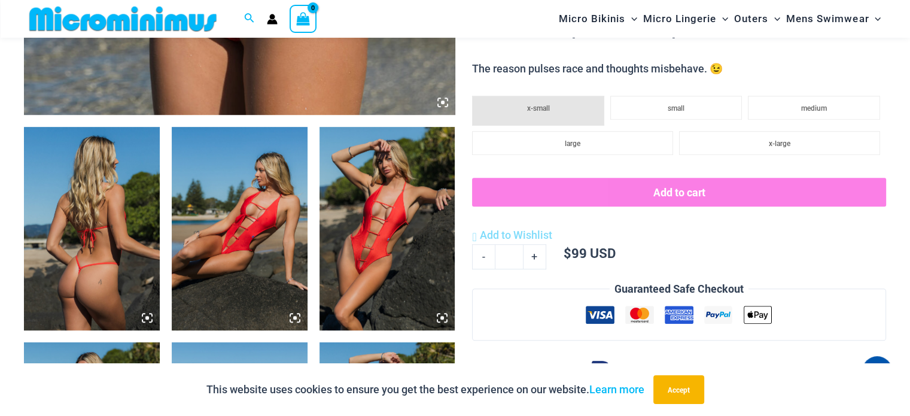 The width and height of the screenshot is (910, 416). I want to click on a: OutersMenu ToggleMenu Toggle, so click(757, 19).